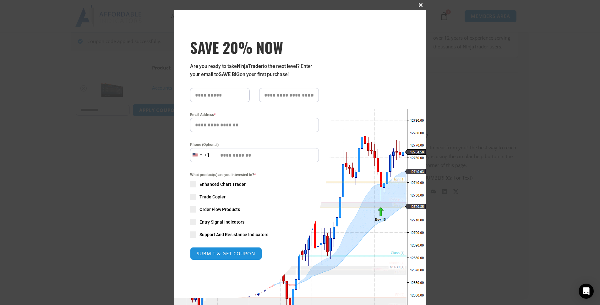  What do you see at coordinates (229, 74) in the screenshot?
I see `strong: SAVE BIG` at bounding box center [229, 74].